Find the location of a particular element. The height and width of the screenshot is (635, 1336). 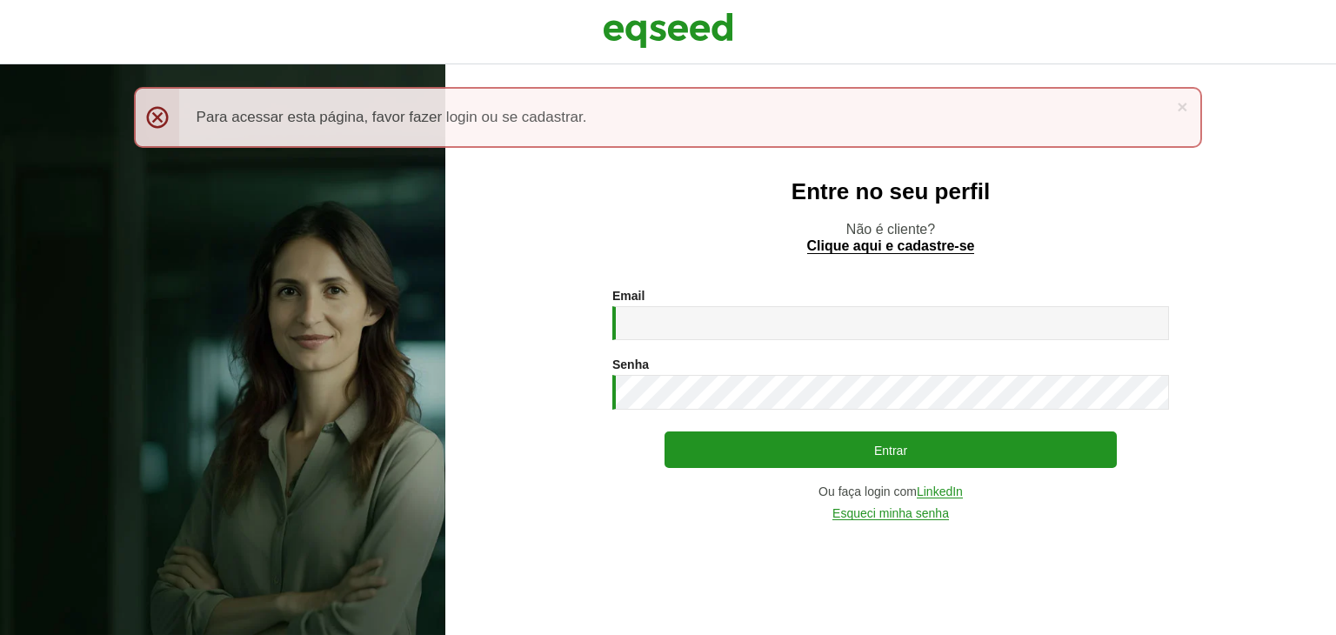

p: Não é cliente? is located at coordinates (891, 238).